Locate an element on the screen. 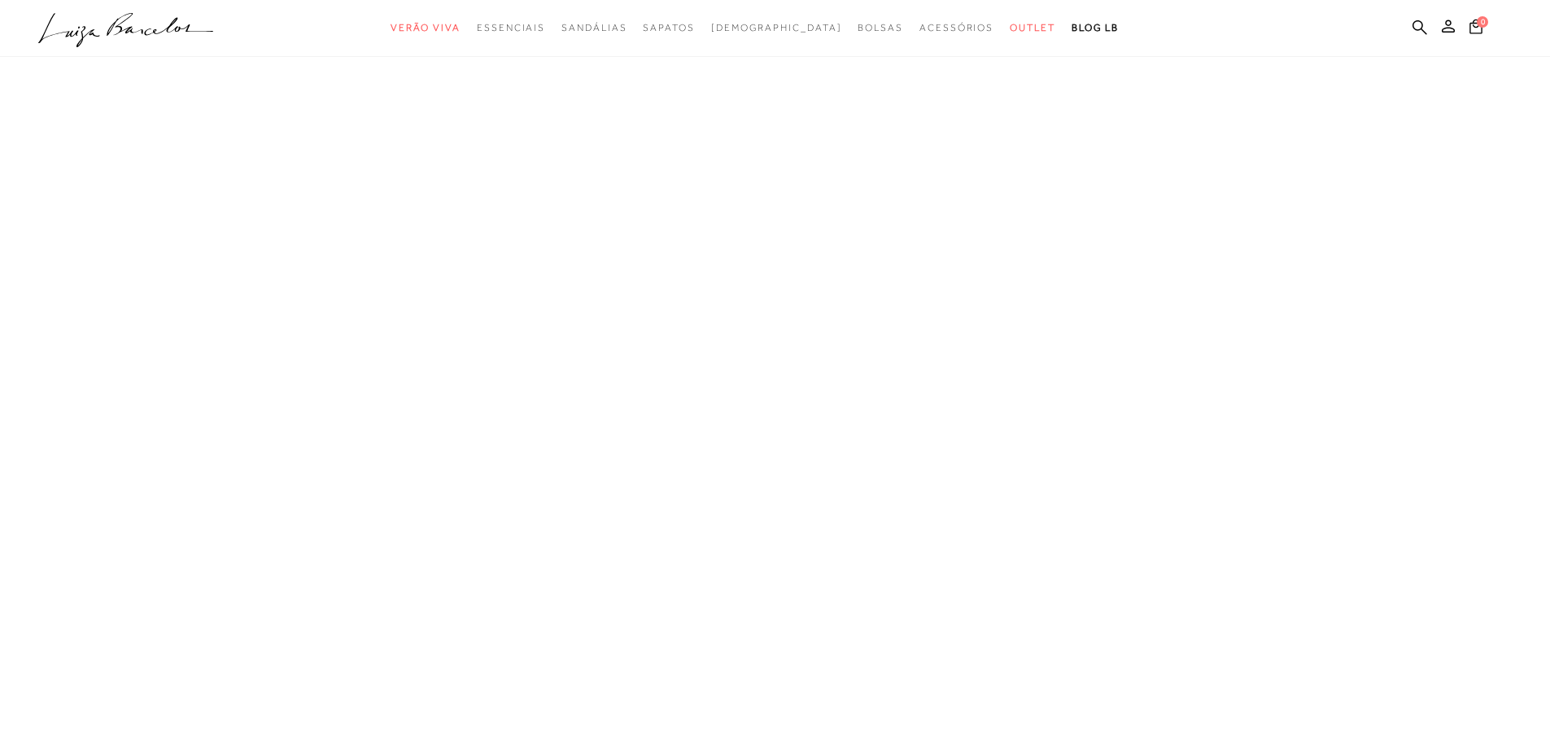 The width and height of the screenshot is (1550, 741). a: noSubCategoriesText is located at coordinates (776, 28).